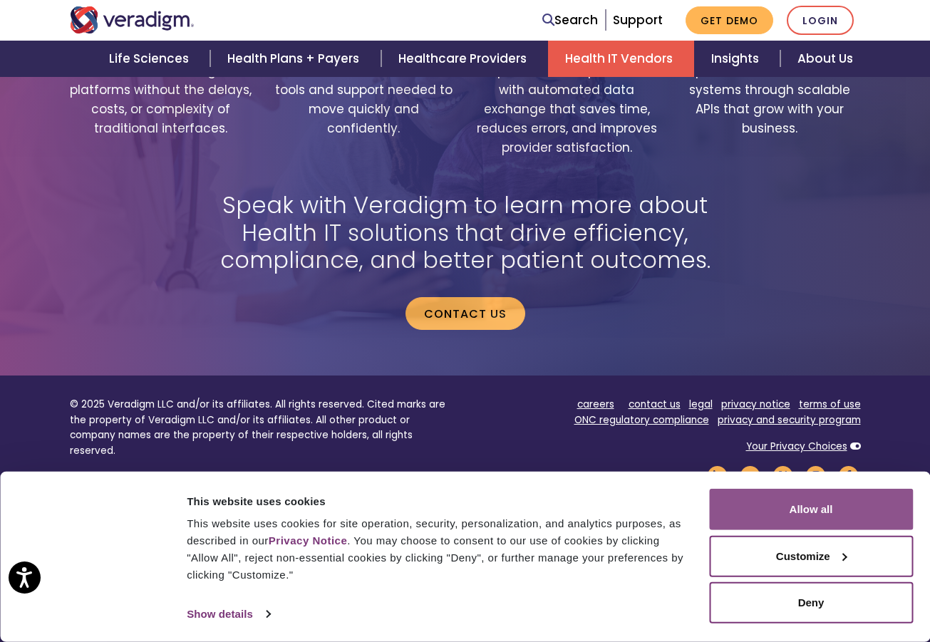  I want to click on span: Replace manual processes with automated data exchange that saves time, reduces errors, and improv..., so click(567, 110).